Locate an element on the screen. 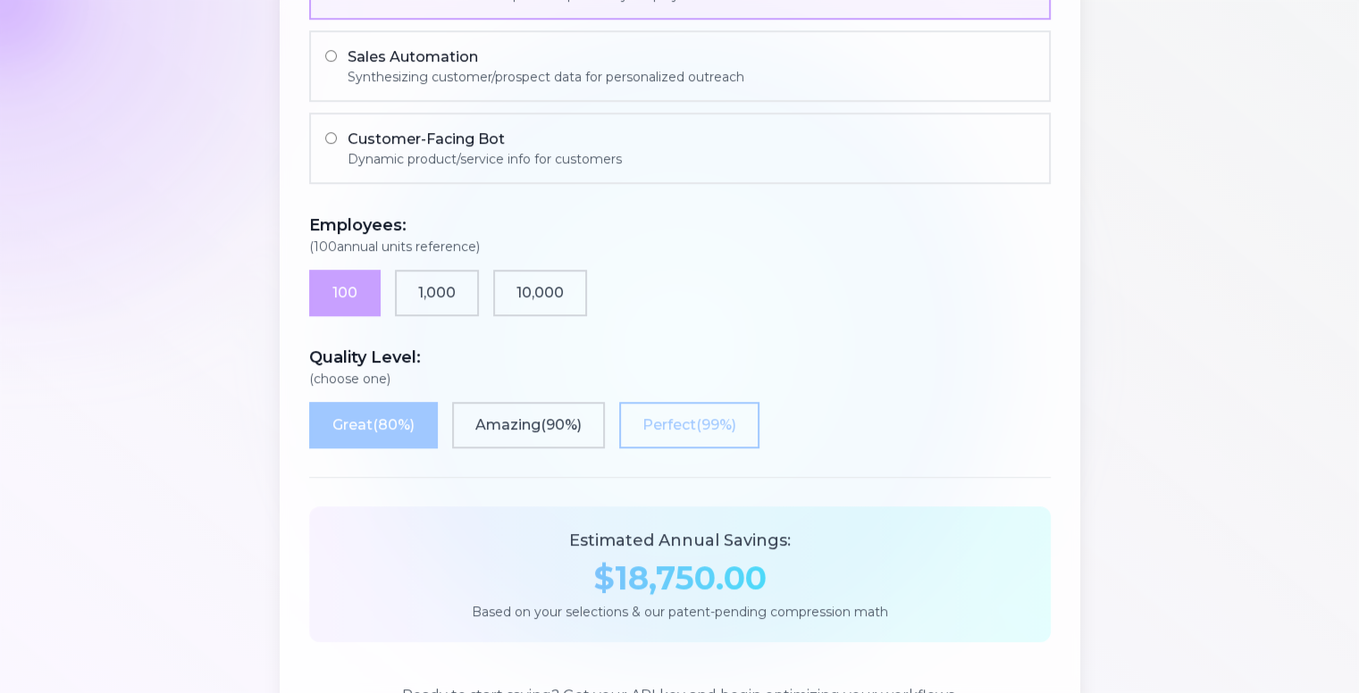 The height and width of the screenshot is (693, 1359). span: ( 100 annual units reference) is located at coordinates (680, 247).